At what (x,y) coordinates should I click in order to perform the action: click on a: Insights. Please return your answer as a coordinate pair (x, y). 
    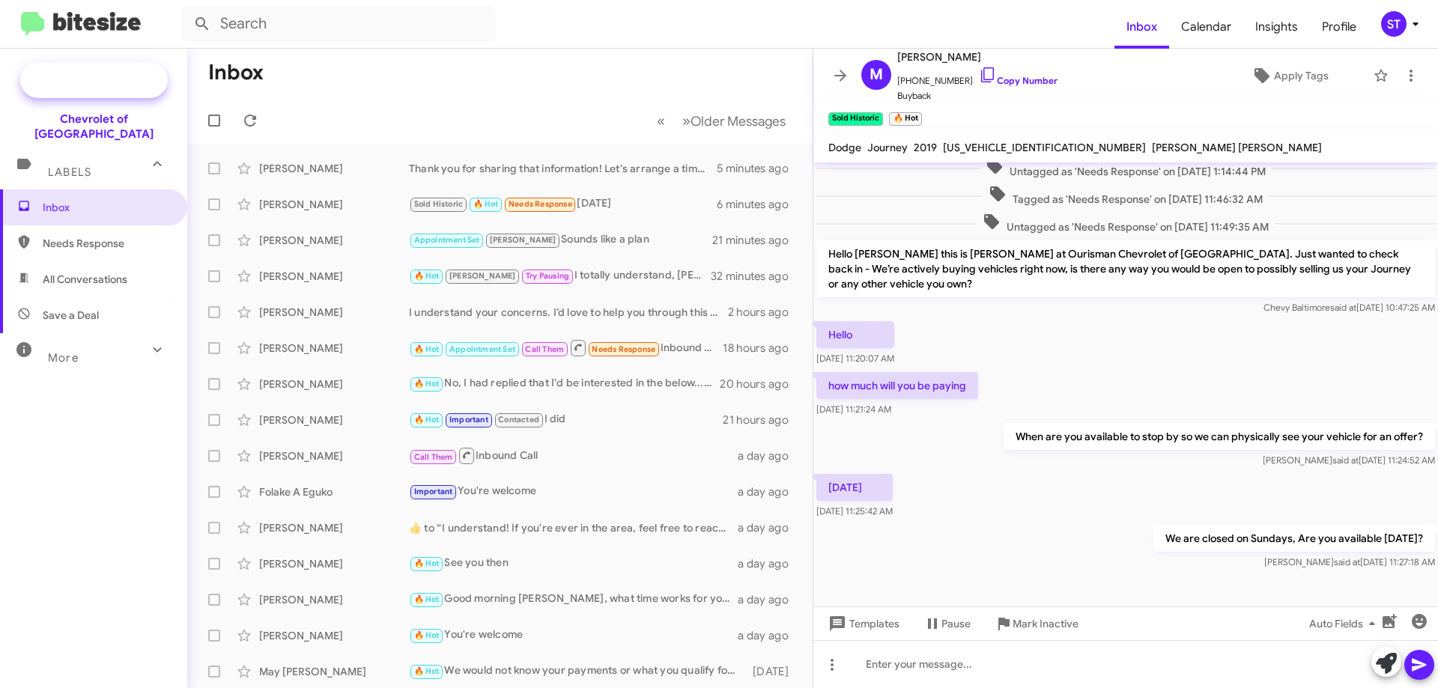
    Looking at the image, I should click on (1276, 27).